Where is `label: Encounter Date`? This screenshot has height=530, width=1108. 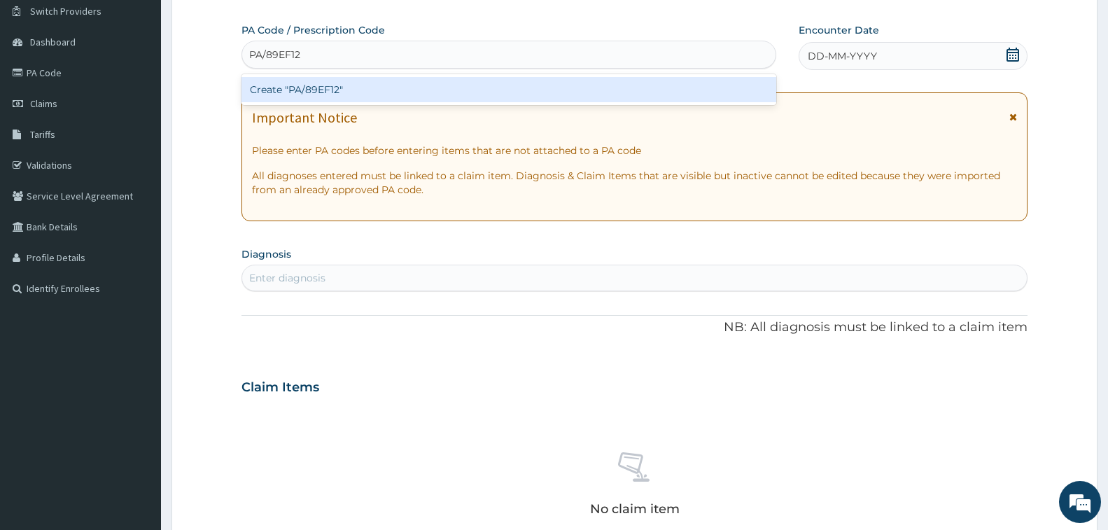
label: Encounter Date is located at coordinates (838, 30).